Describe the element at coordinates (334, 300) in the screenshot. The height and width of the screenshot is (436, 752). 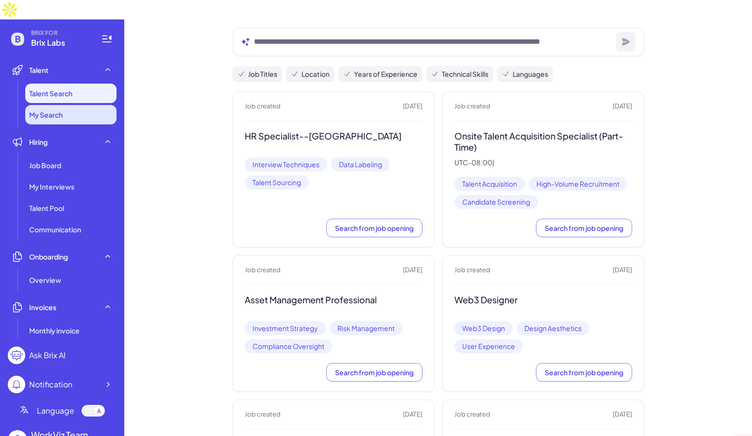
I see `h3: Asset Management Professional` at that location.